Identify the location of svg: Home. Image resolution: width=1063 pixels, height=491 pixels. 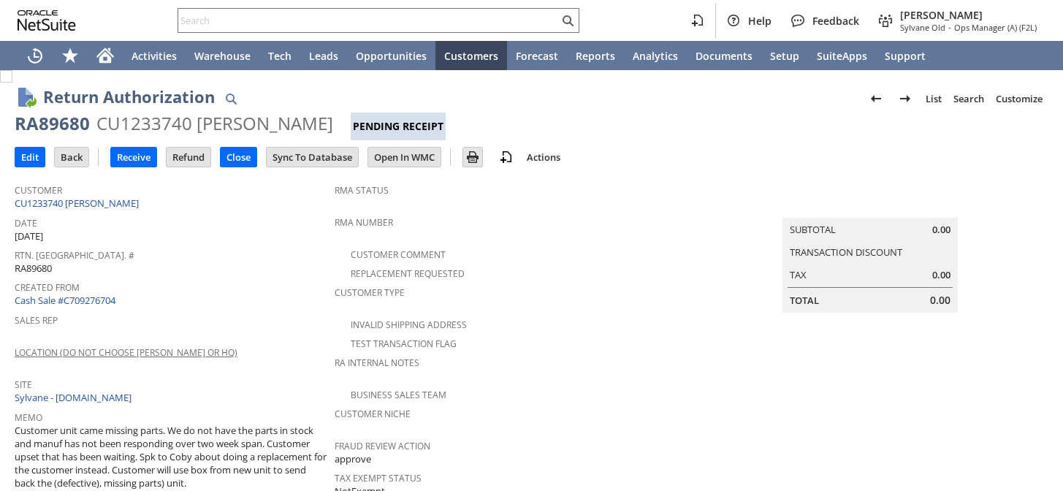
(105, 56).